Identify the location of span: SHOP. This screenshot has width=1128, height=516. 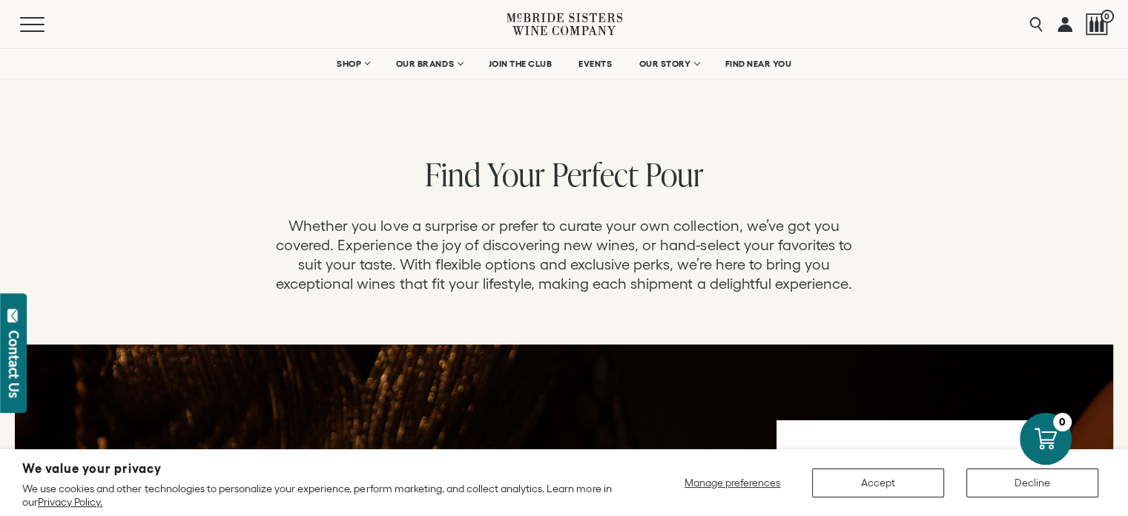
(349, 64).